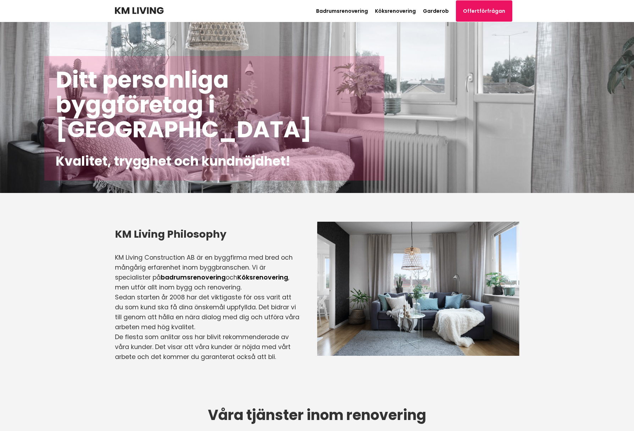 The image size is (634, 431). I want to click on a: Badrumsrenovering, so click(342, 11).